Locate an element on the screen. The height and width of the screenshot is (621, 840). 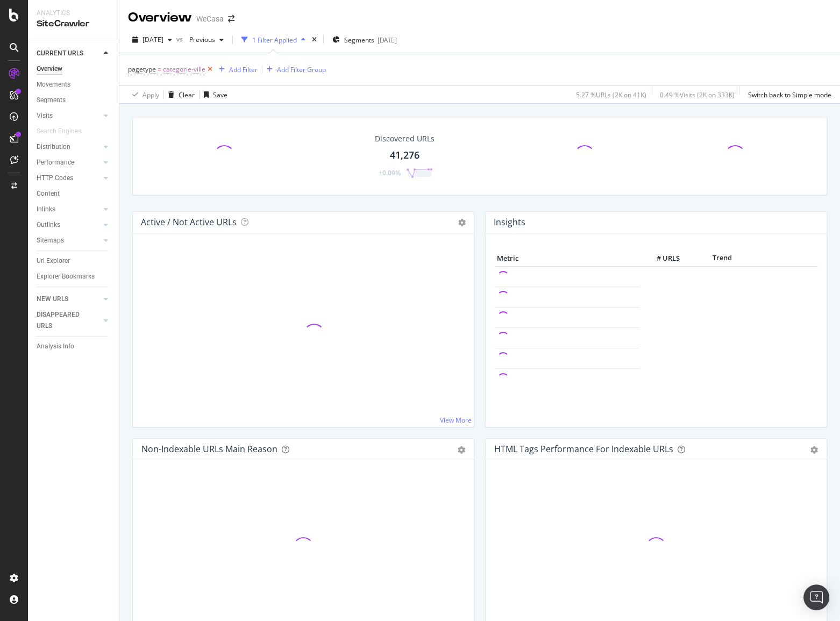
span: vs is located at coordinates (181, 39).